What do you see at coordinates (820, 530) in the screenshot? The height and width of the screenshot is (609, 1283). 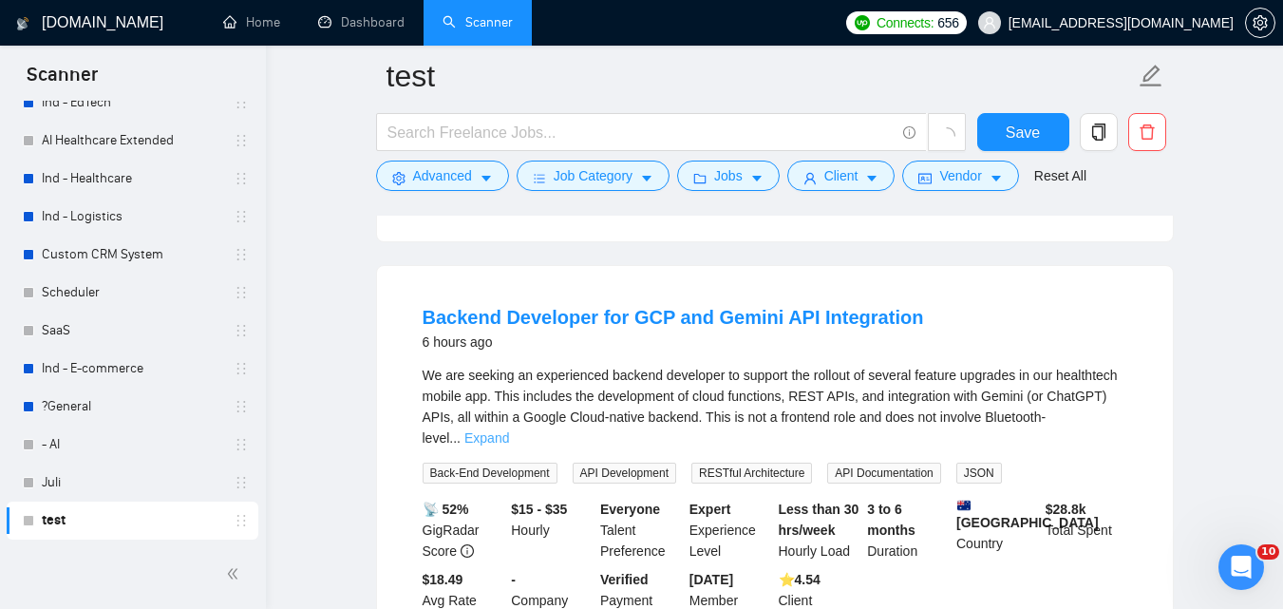 I see `div: Hourly Load` at bounding box center [820, 530].